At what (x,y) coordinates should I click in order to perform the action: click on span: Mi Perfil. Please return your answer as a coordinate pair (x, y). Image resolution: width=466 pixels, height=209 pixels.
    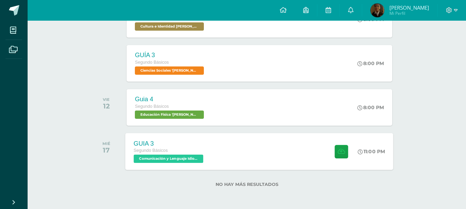
    Looking at the image, I should click on (409, 13).